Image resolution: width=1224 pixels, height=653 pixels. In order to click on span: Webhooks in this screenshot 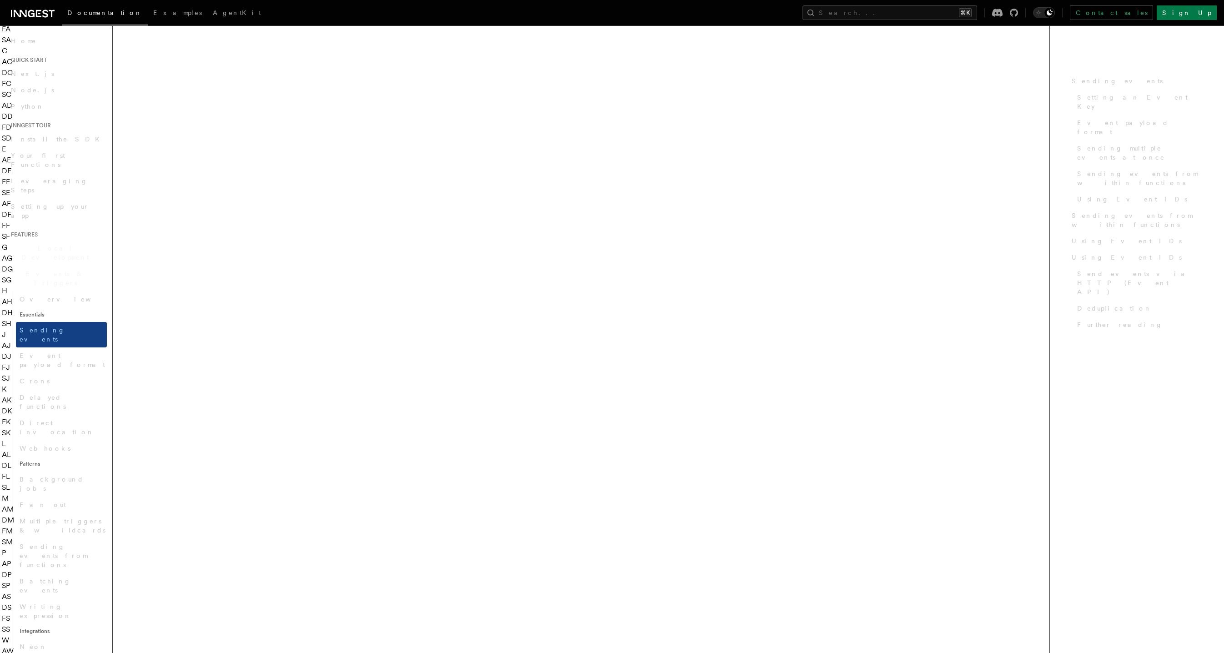, I will do `click(45, 448)`.